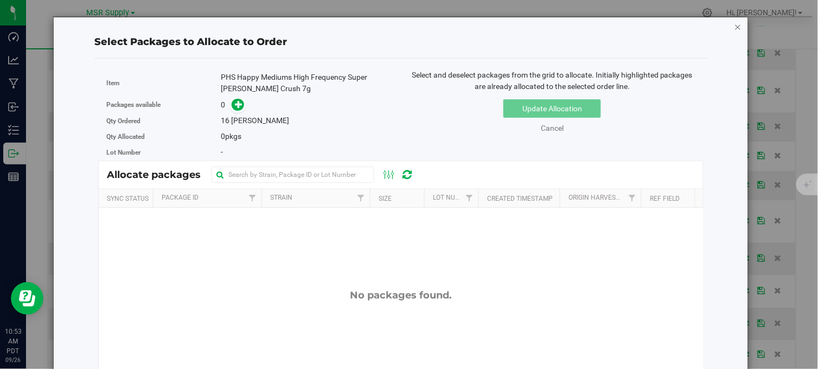  What do you see at coordinates (225, 120) in the screenshot?
I see `span: 16` at bounding box center [225, 120].